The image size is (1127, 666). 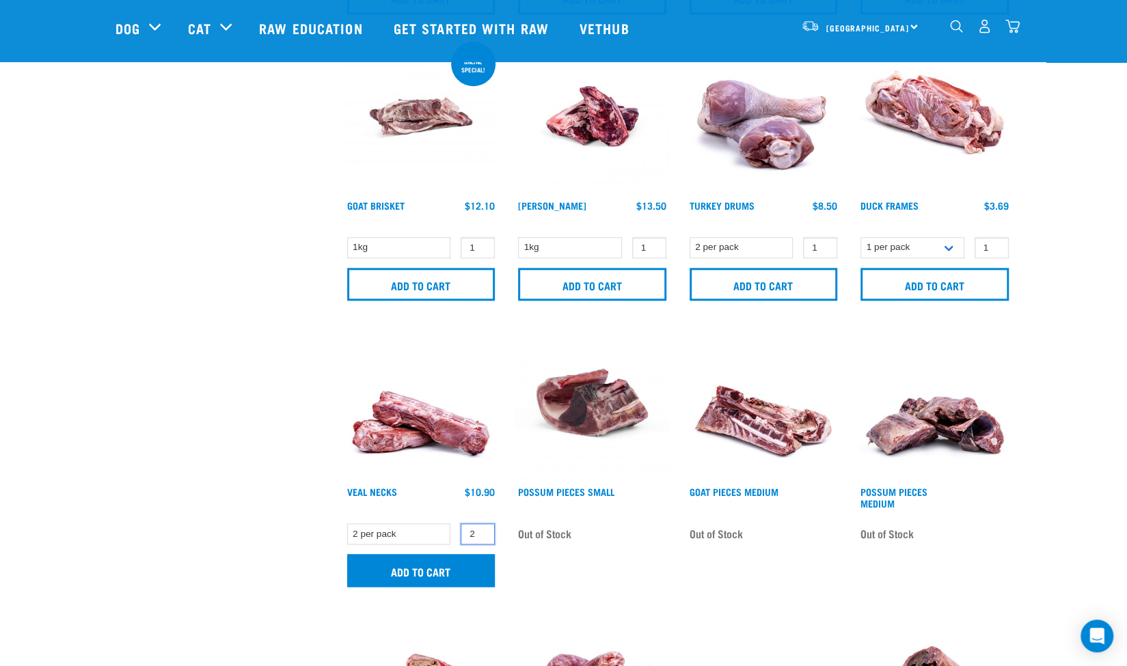 What do you see at coordinates (934, 403) in the screenshot?
I see `img: 1203 Possum Pieces Medium 01` at bounding box center [934, 403].